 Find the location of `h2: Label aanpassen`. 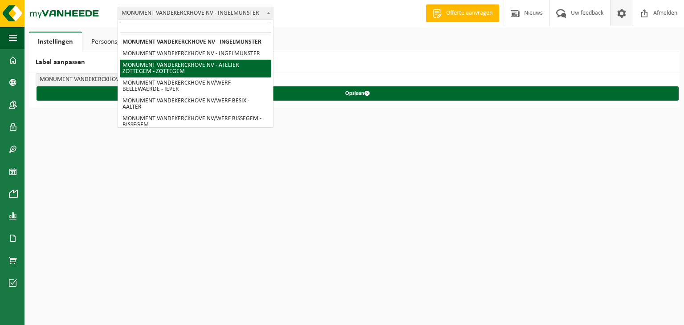

h2: Label aanpassen is located at coordinates (354, 62).